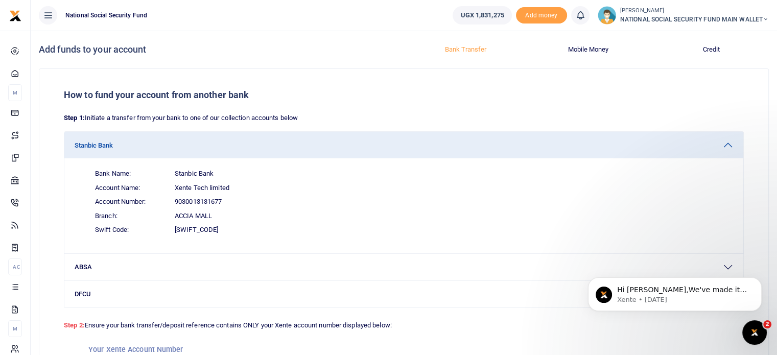 This screenshot has height=355, width=777. I want to click on strong: Step 1:, so click(74, 118).